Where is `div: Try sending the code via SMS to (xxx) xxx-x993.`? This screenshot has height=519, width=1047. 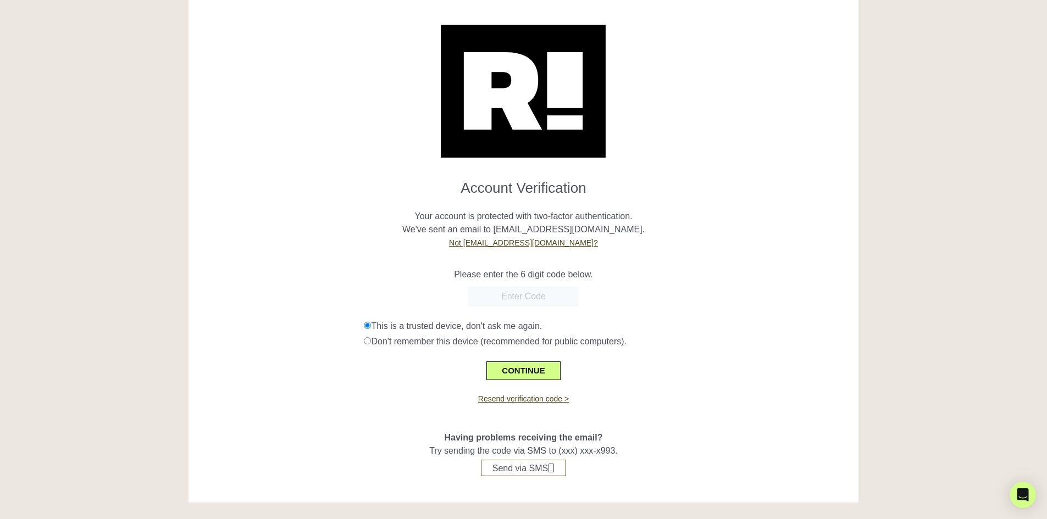 div: Try sending the code via SMS to (xxx) xxx-x993. is located at coordinates (524, 441).